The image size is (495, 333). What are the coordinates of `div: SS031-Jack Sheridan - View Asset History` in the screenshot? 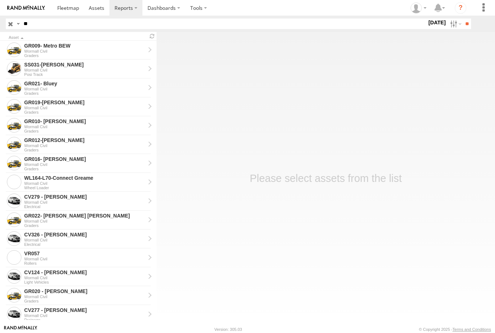 It's located at (85, 65).